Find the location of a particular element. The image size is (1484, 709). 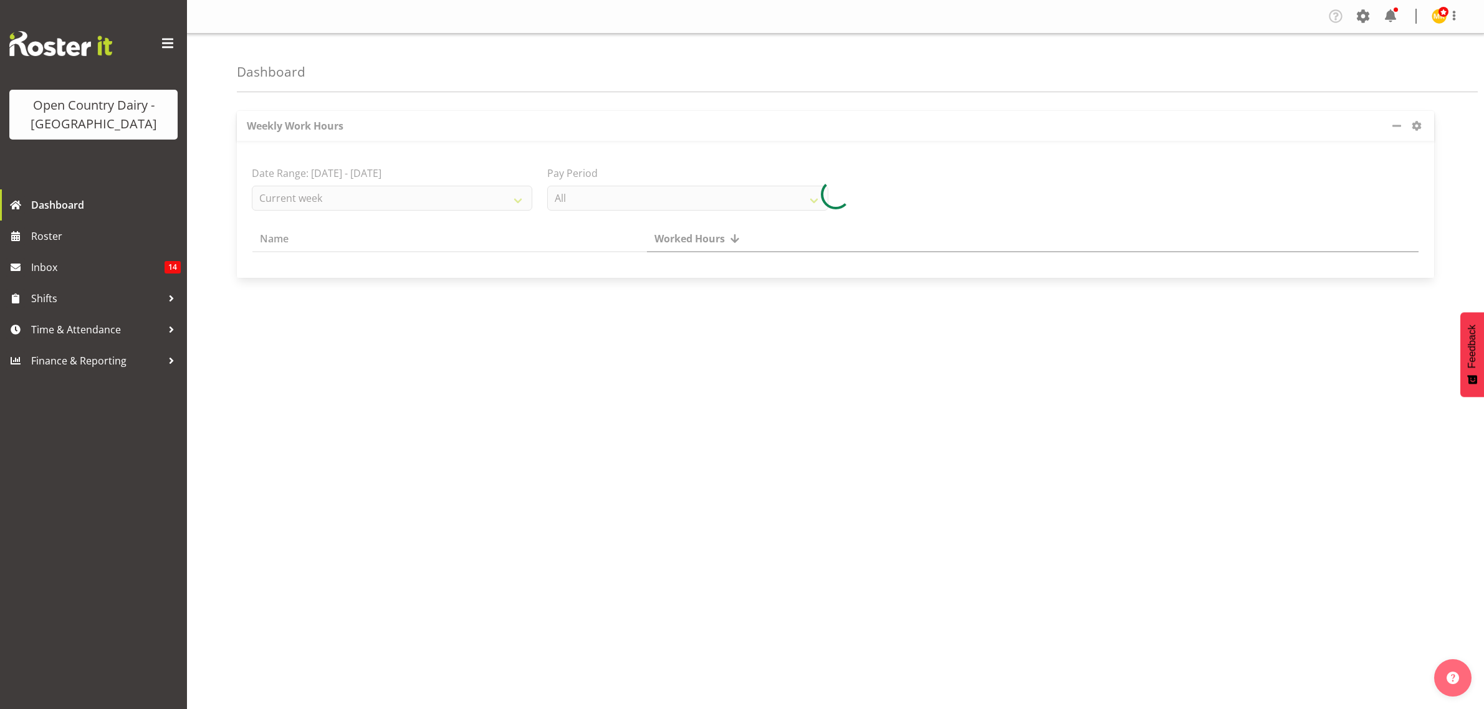

h4: Dashboard is located at coordinates (271, 72).